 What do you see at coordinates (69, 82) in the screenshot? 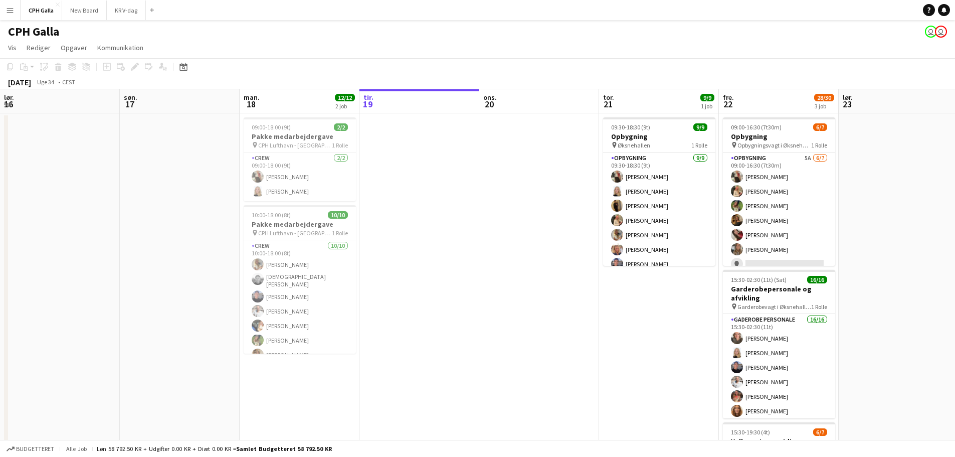
I see `div: CEST` at bounding box center [69, 82].